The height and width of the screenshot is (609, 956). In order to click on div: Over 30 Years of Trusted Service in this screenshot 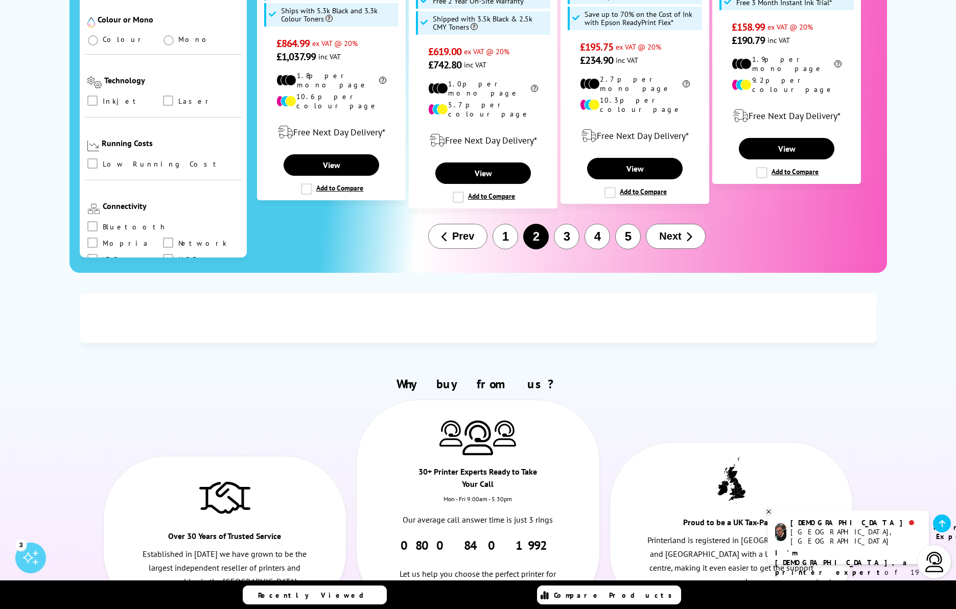, I will do `click(224, 539)`.